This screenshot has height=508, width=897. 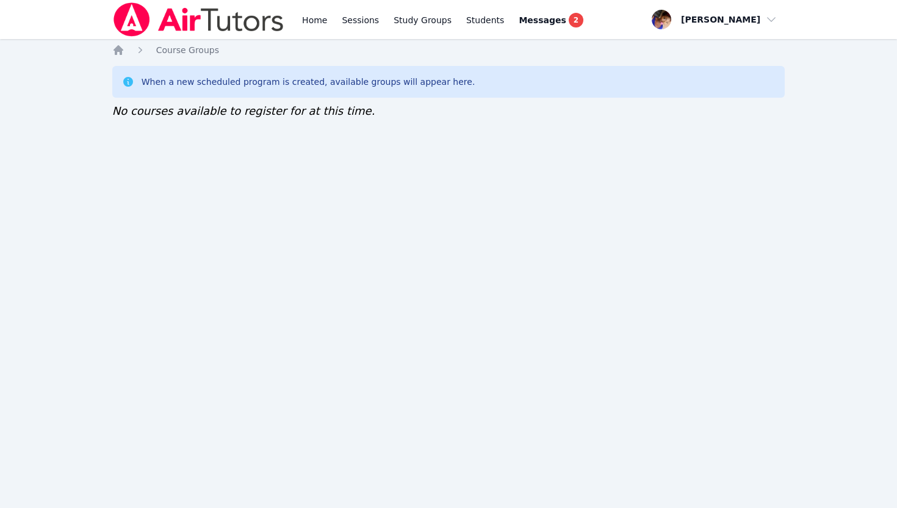 What do you see at coordinates (308, 82) in the screenshot?
I see `div: When a new scheduled program is created, available groups will appear here.` at bounding box center [308, 82].